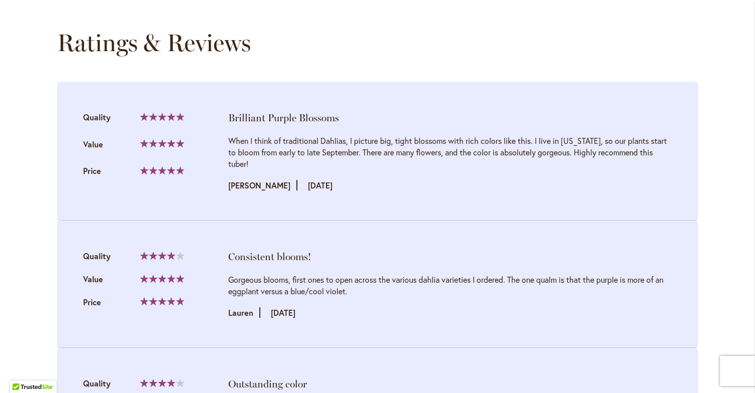  I want to click on div: When I think of traditional Dahlias, I picture big, tight blossoms with rich colors like this. I ..., so click(450, 152).